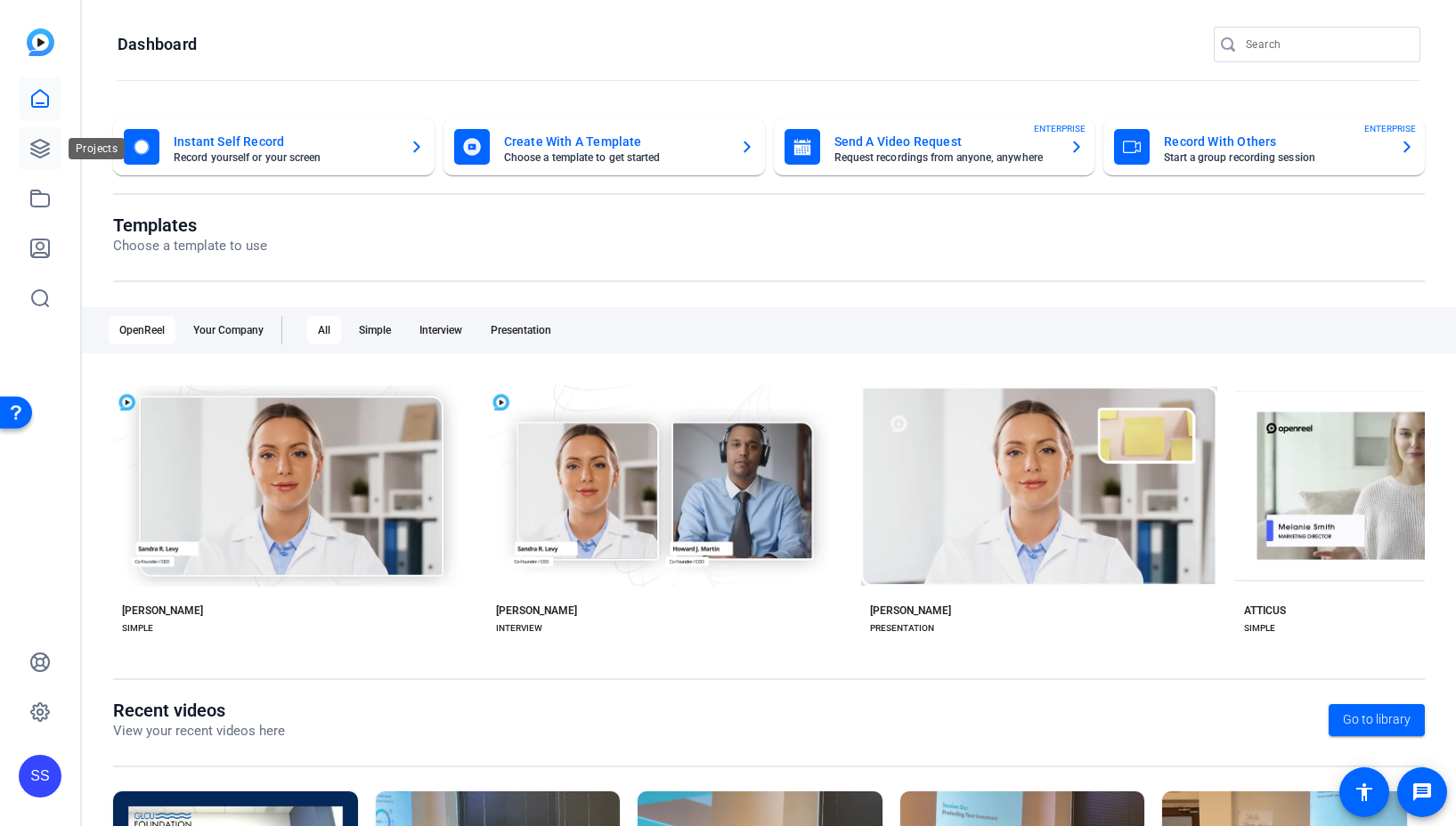 This screenshot has width=1456, height=826. I want to click on h1: Dashboard, so click(157, 45).